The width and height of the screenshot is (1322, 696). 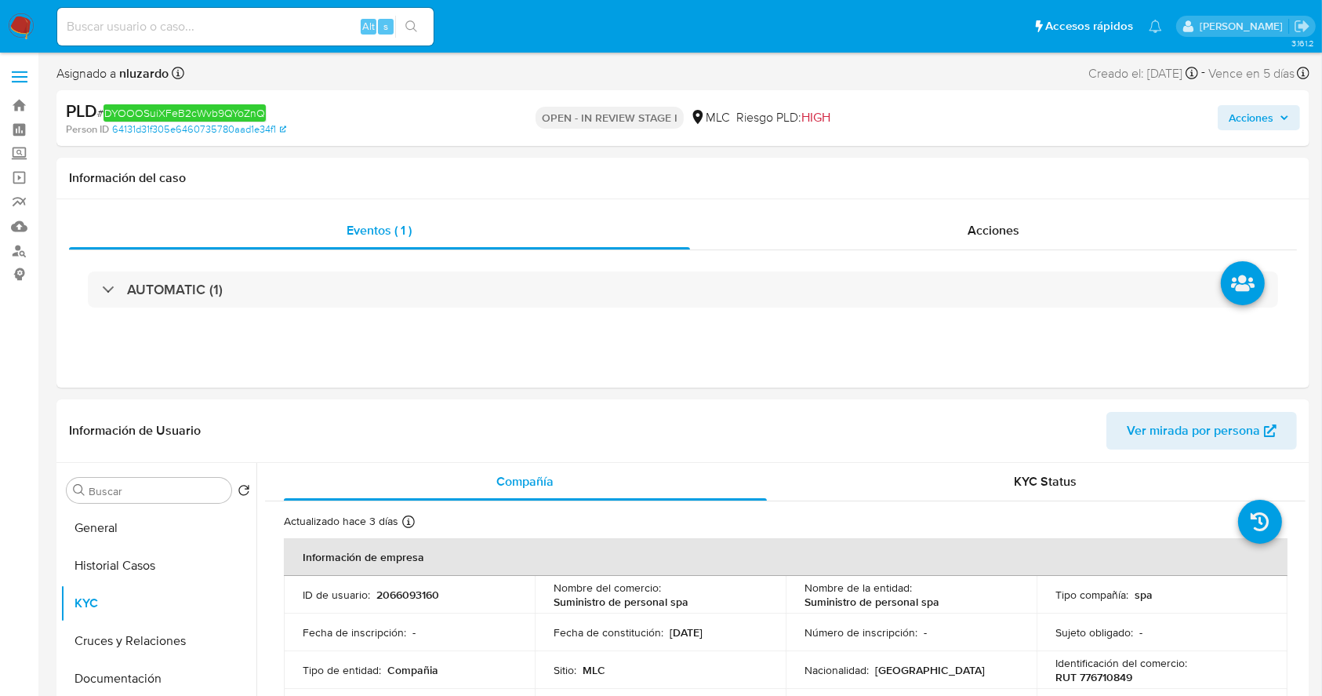 What do you see at coordinates (1244, 26) in the screenshot?
I see `p: nicolas.luzardo@mercadolibre.com` at bounding box center [1244, 26].